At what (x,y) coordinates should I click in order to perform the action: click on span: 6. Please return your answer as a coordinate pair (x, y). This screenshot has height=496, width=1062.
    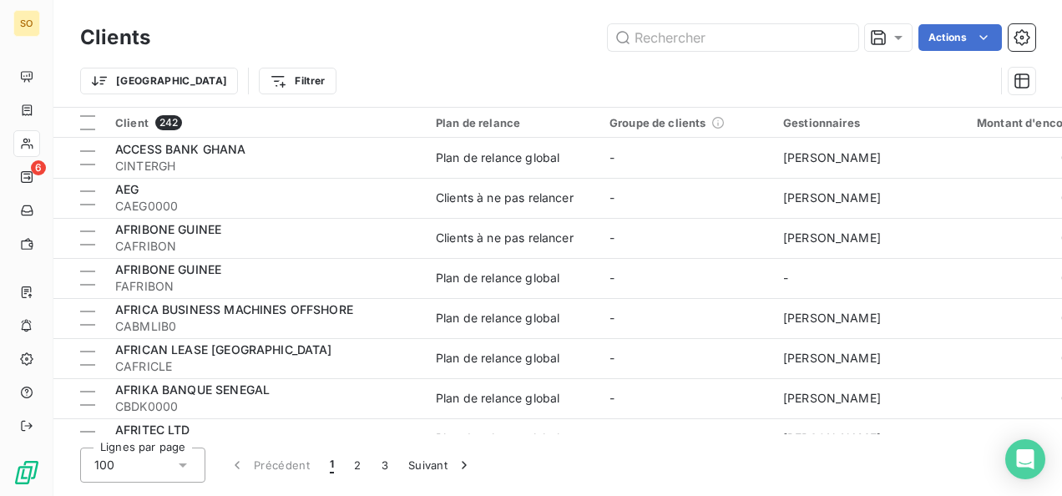
    Looking at the image, I should click on (38, 168).